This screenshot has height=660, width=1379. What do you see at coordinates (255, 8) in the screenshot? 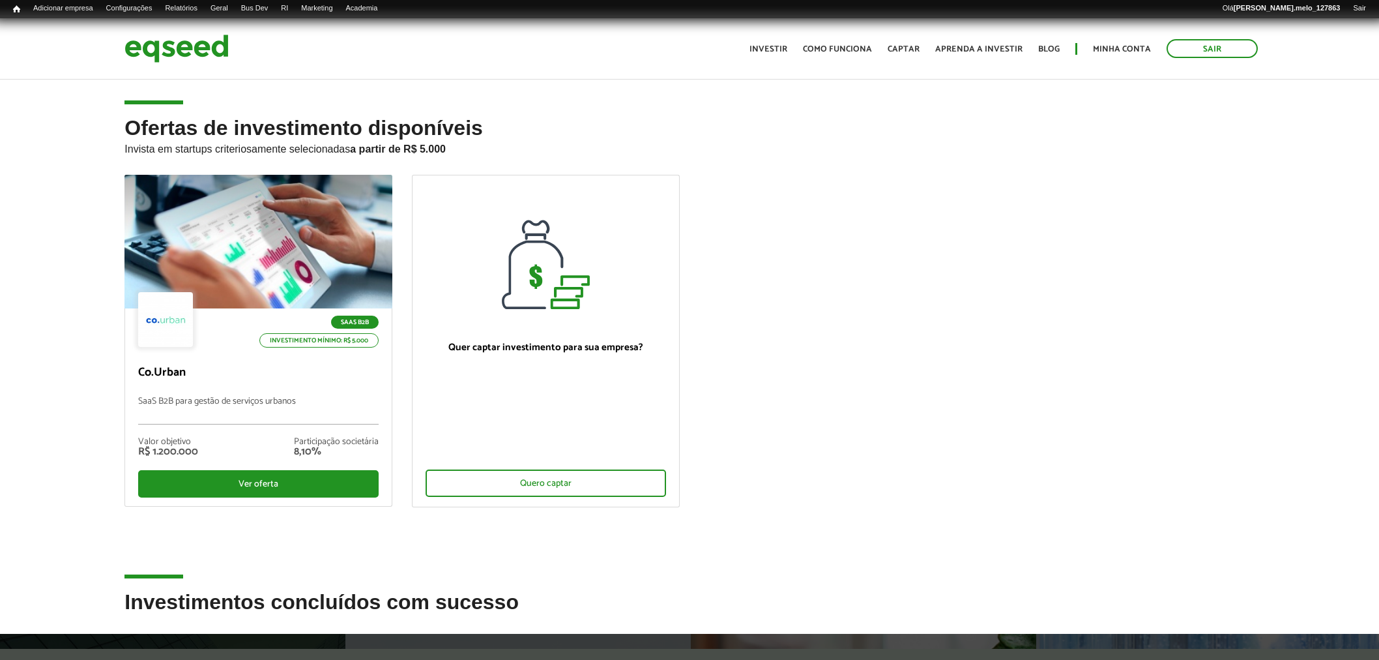
I see `a: Bus Dev` at bounding box center [255, 8].